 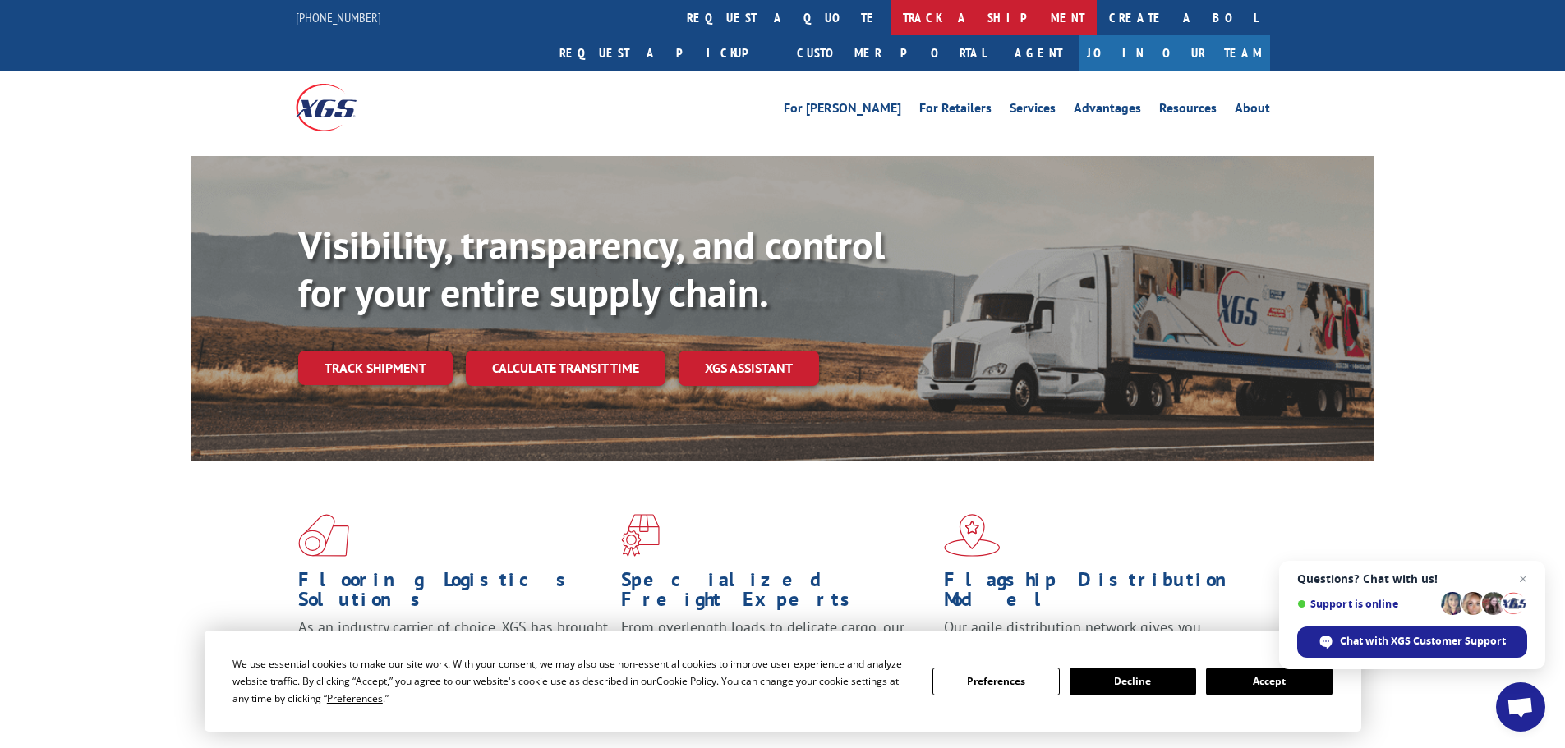 What do you see at coordinates (1521, 707) in the screenshot?
I see `div: Open chat` at bounding box center [1521, 707].